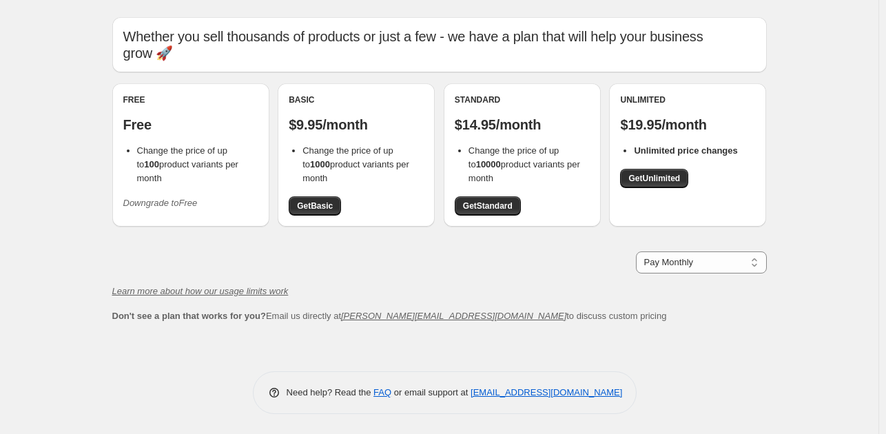 This screenshot has width=886, height=434. What do you see at coordinates (201, 291) in the screenshot?
I see `i: Learn more about how our usage limits work` at bounding box center [201, 291].